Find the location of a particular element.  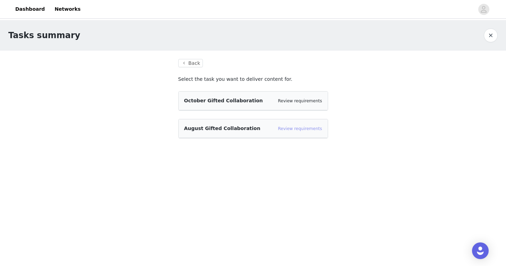

div: Open Intercom Messenger is located at coordinates (480, 251).